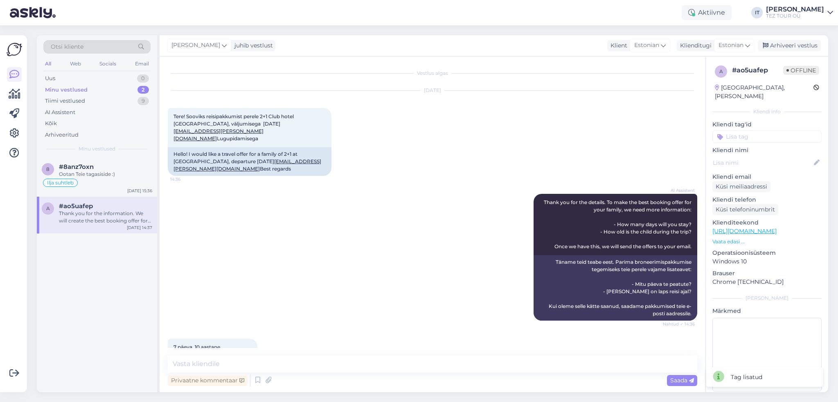 This screenshot has height=402, width=838. What do you see at coordinates (678, 324) in the screenshot?
I see `span: Nähtud ✓ 14:36` at bounding box center [678, 324].